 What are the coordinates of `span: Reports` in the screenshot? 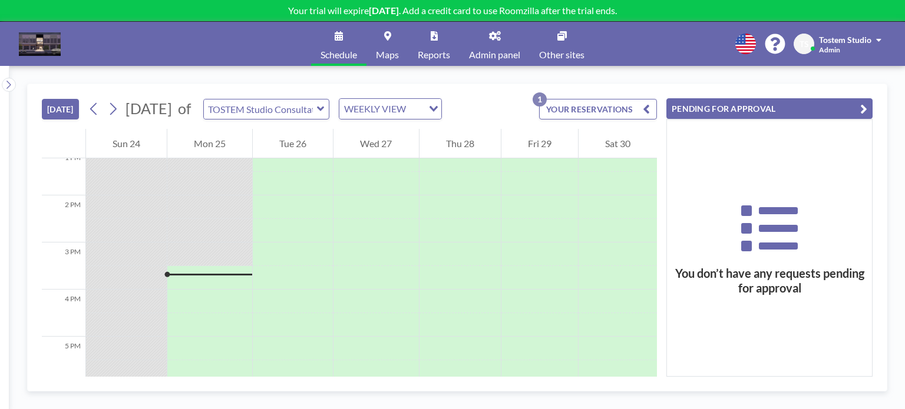 It's located at (434, 55).